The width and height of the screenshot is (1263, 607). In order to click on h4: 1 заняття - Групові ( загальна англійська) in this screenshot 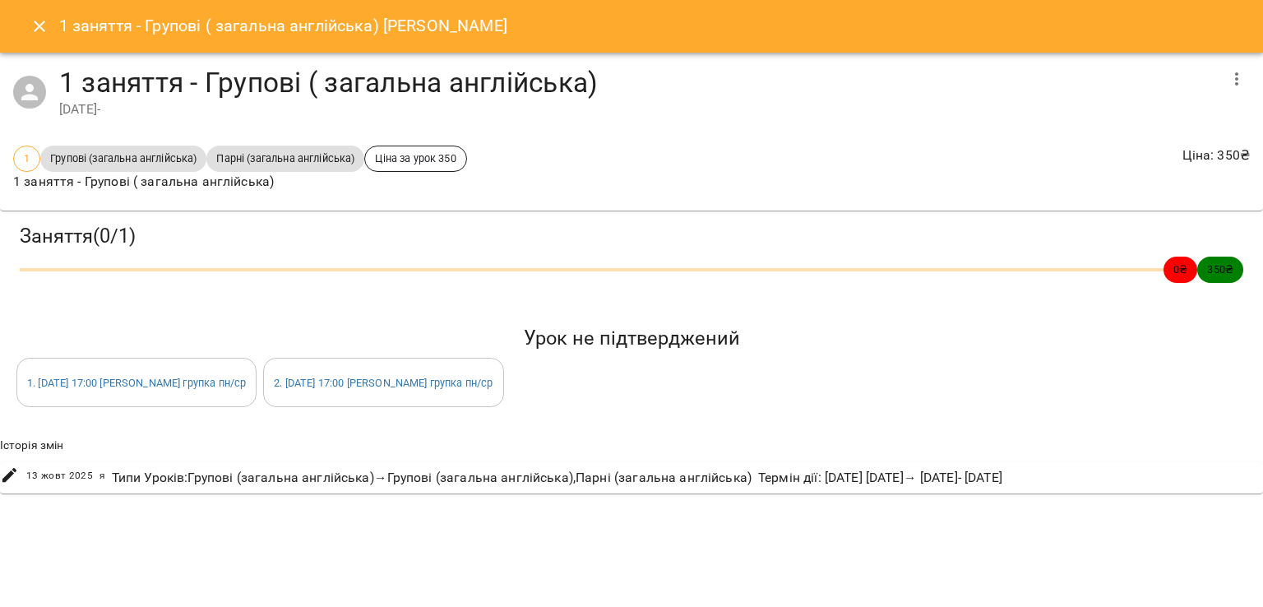, I will do `click(638, 82)`.